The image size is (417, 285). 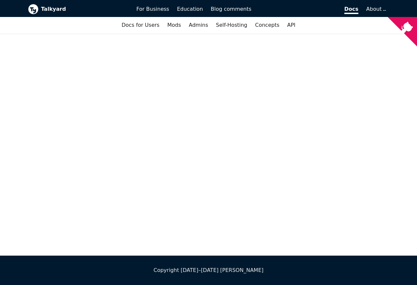 I want to click on a: For Business, so click(x=153, y=9).